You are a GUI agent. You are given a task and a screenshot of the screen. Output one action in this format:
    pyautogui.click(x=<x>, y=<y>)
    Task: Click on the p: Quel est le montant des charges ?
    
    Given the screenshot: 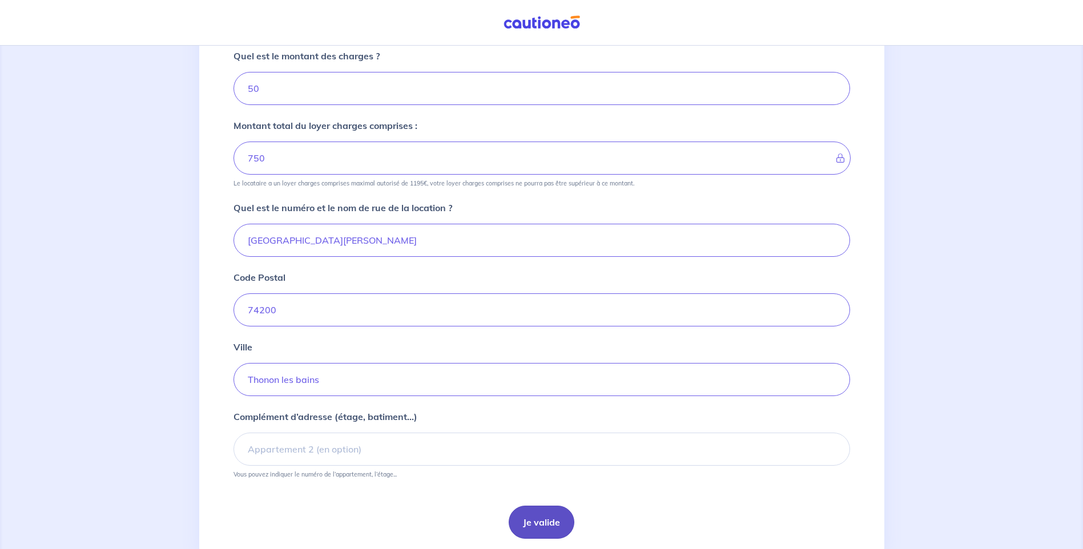 What is the action you would take?
    pyautogui.click(x=307, y=56)
    